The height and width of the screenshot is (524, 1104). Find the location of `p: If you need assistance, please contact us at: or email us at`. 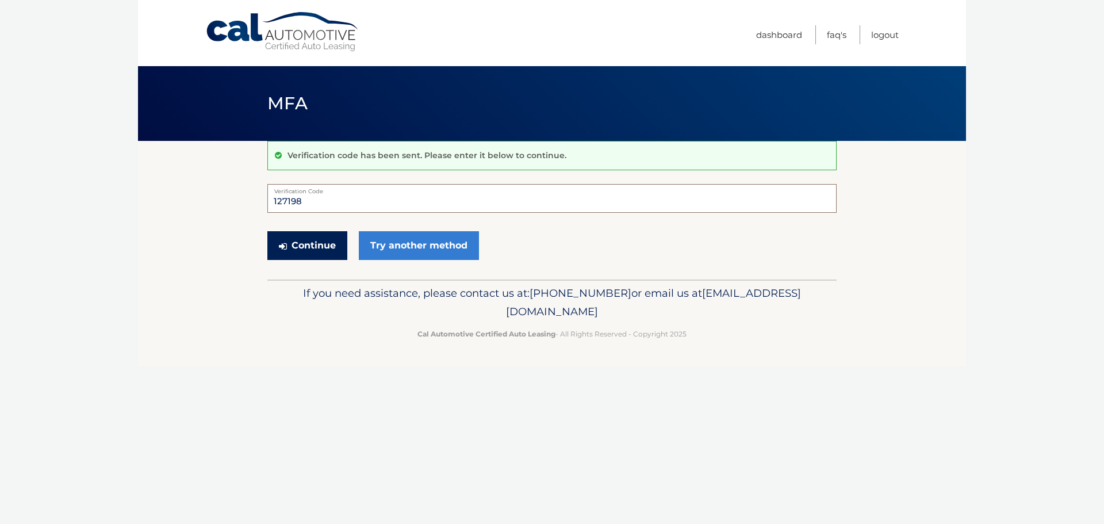

p: If you need assistance, please contact us at: or email us at is located at coordinates (552, 303).